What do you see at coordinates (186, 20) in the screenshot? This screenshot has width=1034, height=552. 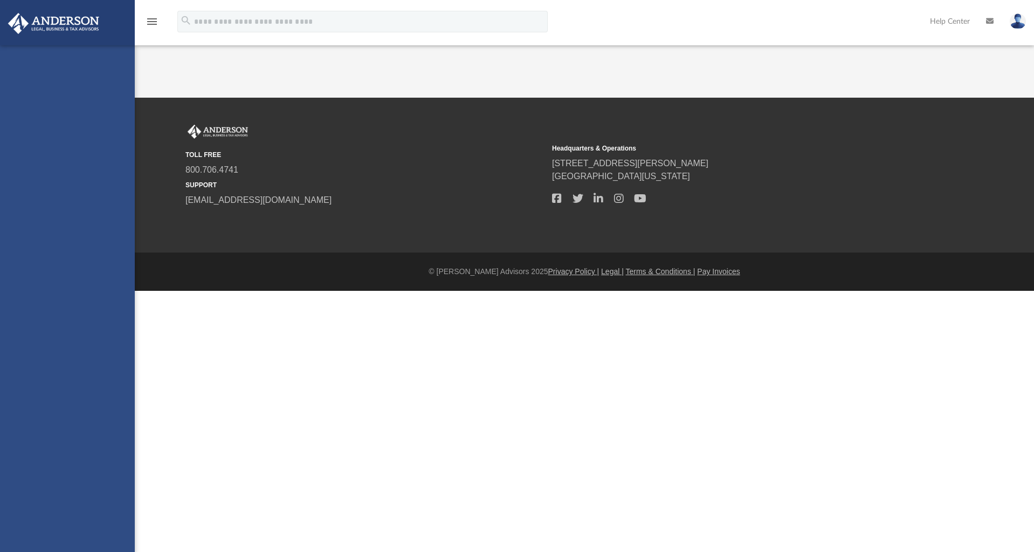 I see `i: search` at bounding box center [186, 20].